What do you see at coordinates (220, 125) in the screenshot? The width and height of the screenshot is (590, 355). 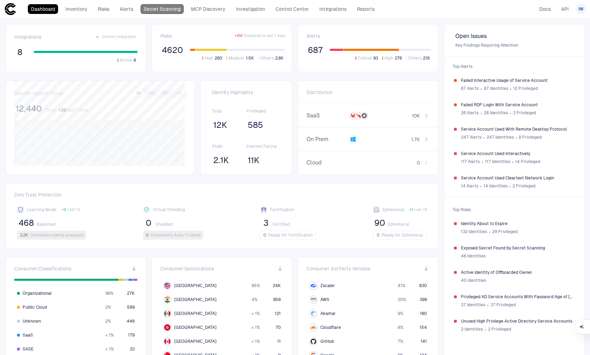 I see `button: 12K` at bounding box center [220, 125].